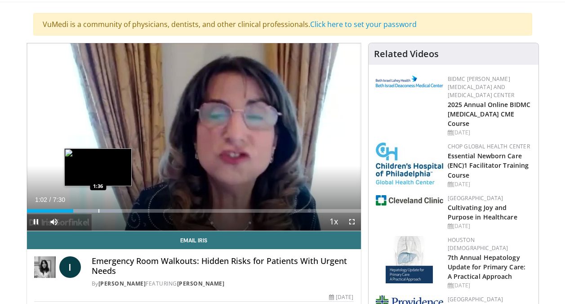 The height and width of the screenshot is (304, 565). Describe the element at coordinates (54, 222) in the screenshot. I see `button: Mute` at that location.